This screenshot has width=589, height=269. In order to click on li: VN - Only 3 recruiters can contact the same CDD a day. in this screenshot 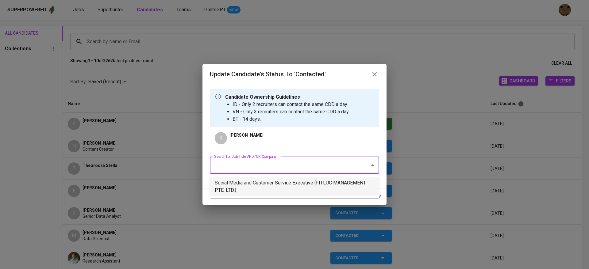, I will do `click(291, 112)`.